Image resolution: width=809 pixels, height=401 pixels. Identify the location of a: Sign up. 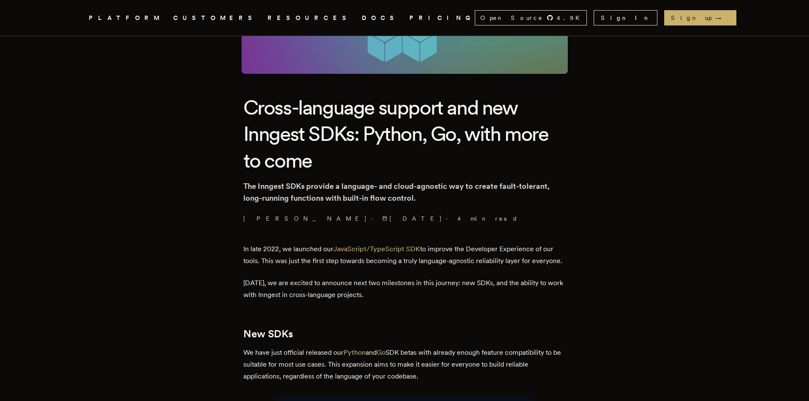
(700, 18).